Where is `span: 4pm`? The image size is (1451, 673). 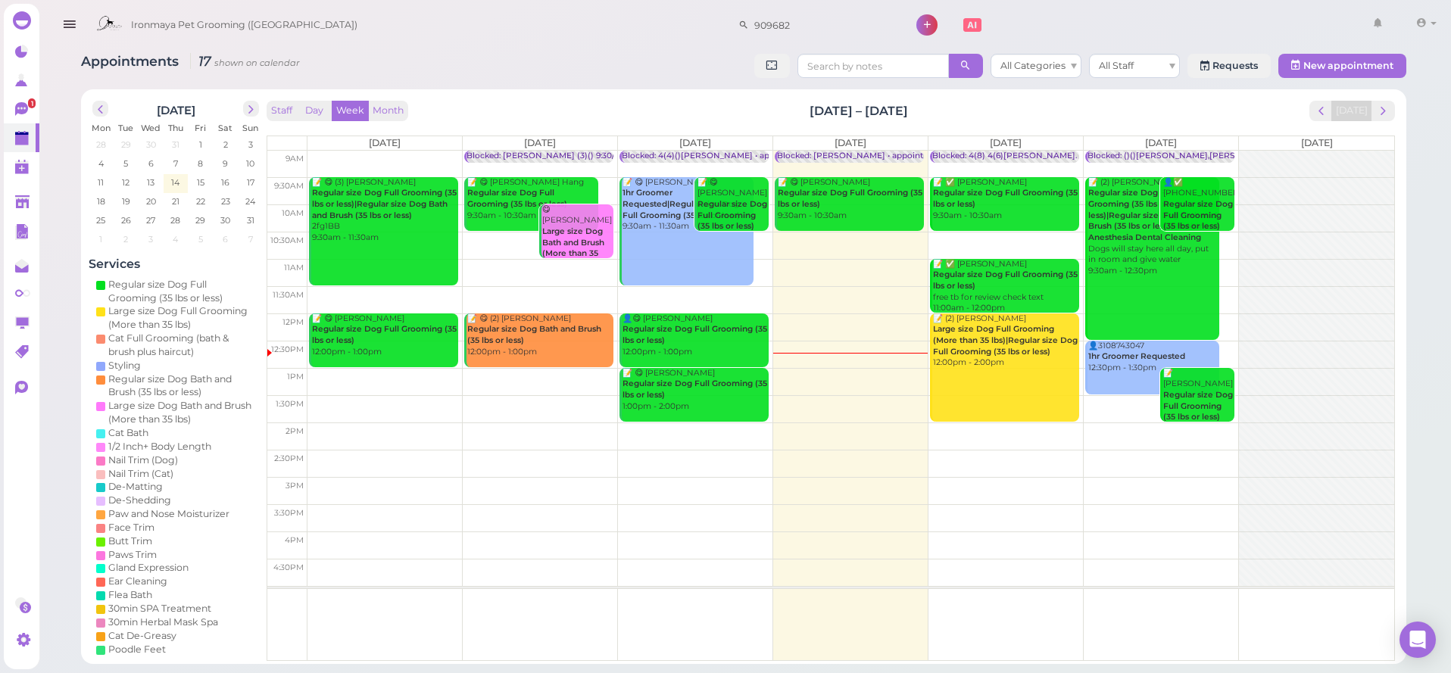
span: 4pm is located at coordinates (294, 540).